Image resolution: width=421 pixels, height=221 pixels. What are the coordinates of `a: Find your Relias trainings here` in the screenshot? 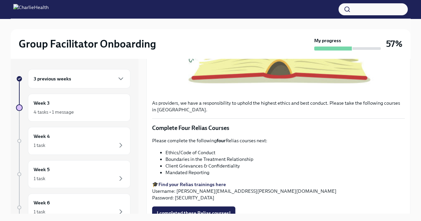 It's located at (192, 184).